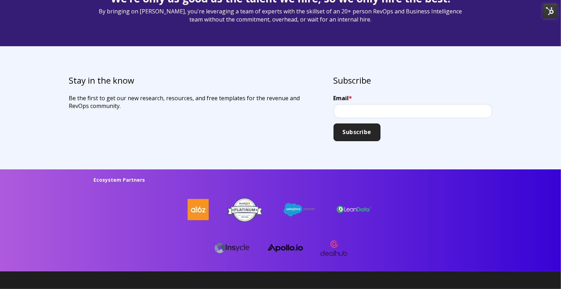  I want to click on img: apollo logo, so click(285, 248).